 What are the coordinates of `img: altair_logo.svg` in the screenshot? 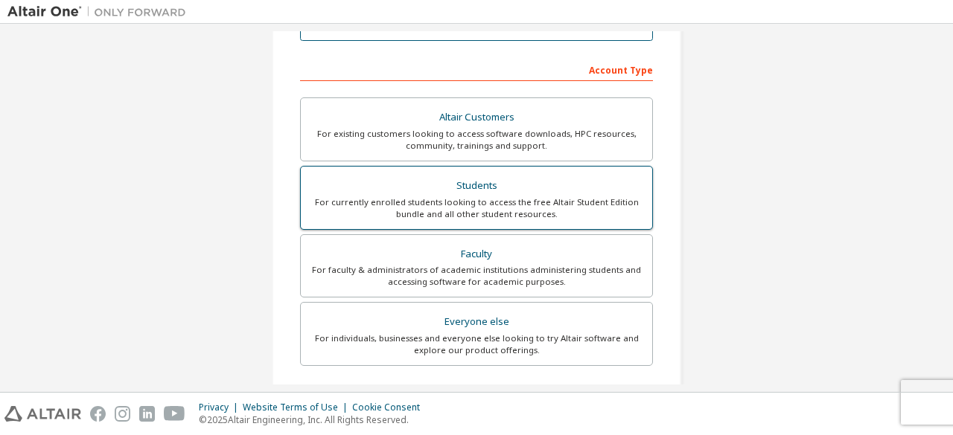 It's located at (42, 414).